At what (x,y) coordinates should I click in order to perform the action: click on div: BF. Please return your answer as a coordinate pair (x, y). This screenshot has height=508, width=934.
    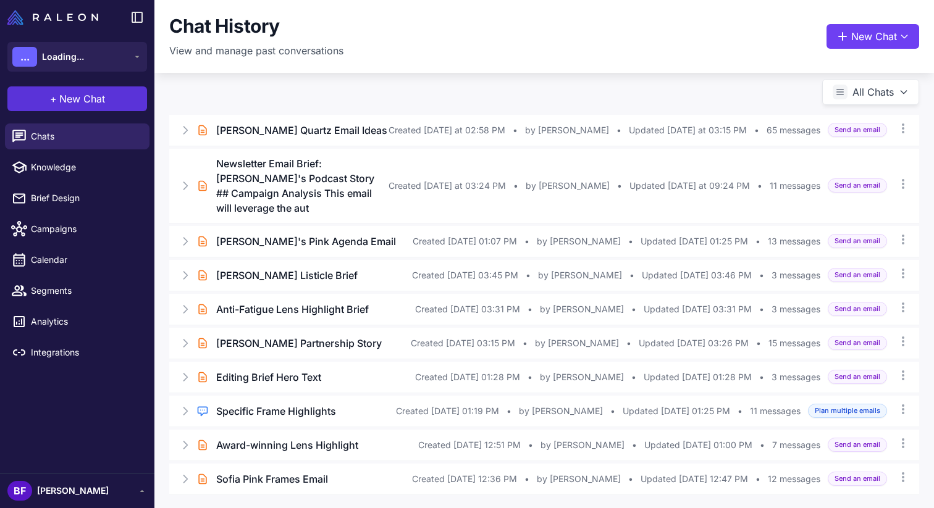
    Looking at the image, I should click on (20, 491).